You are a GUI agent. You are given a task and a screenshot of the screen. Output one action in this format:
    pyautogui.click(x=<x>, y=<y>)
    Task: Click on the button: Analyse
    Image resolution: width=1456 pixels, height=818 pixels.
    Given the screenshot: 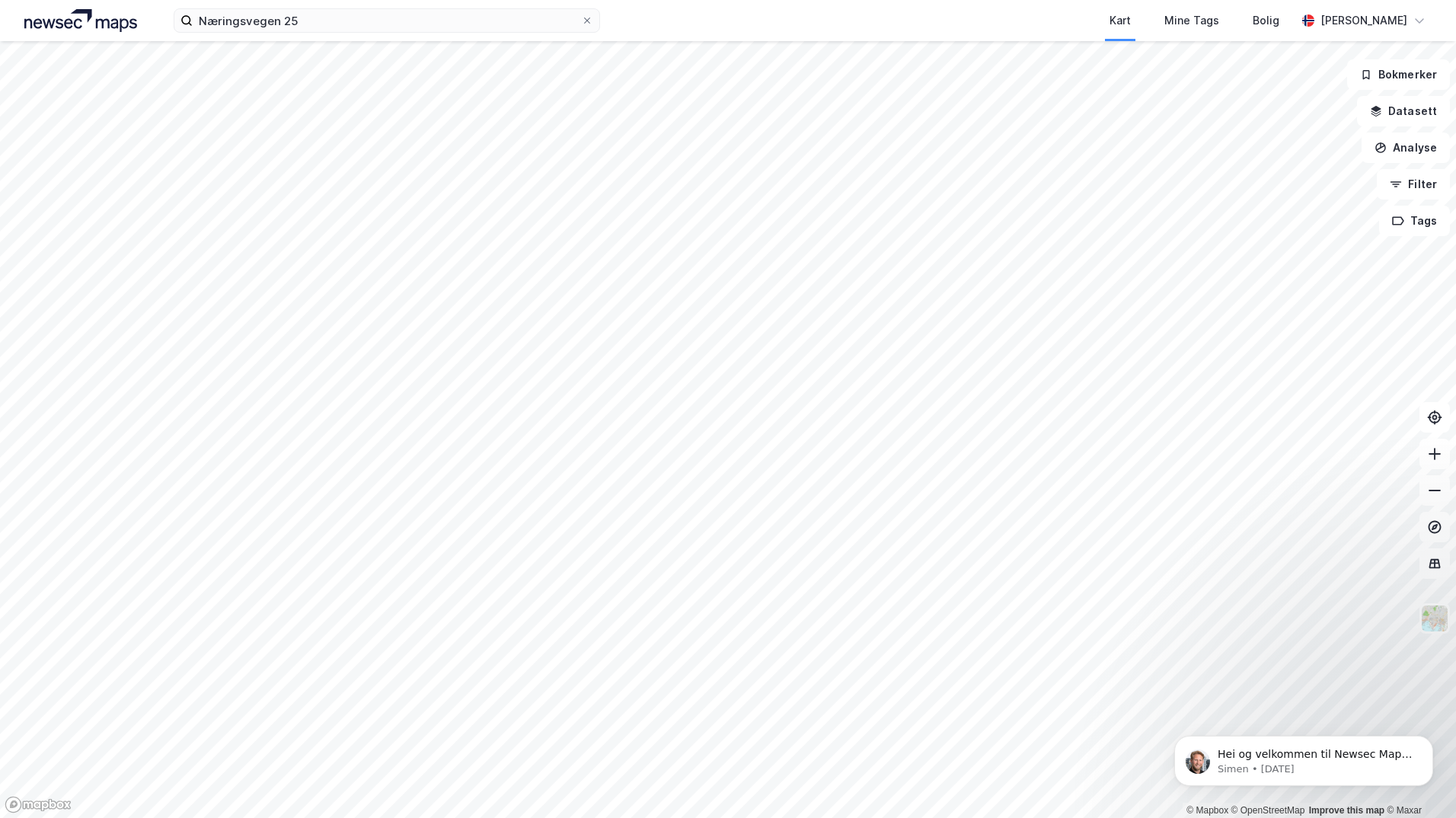 What is the action you would take?
    pyautogui.click(x=1405, y=148)
    